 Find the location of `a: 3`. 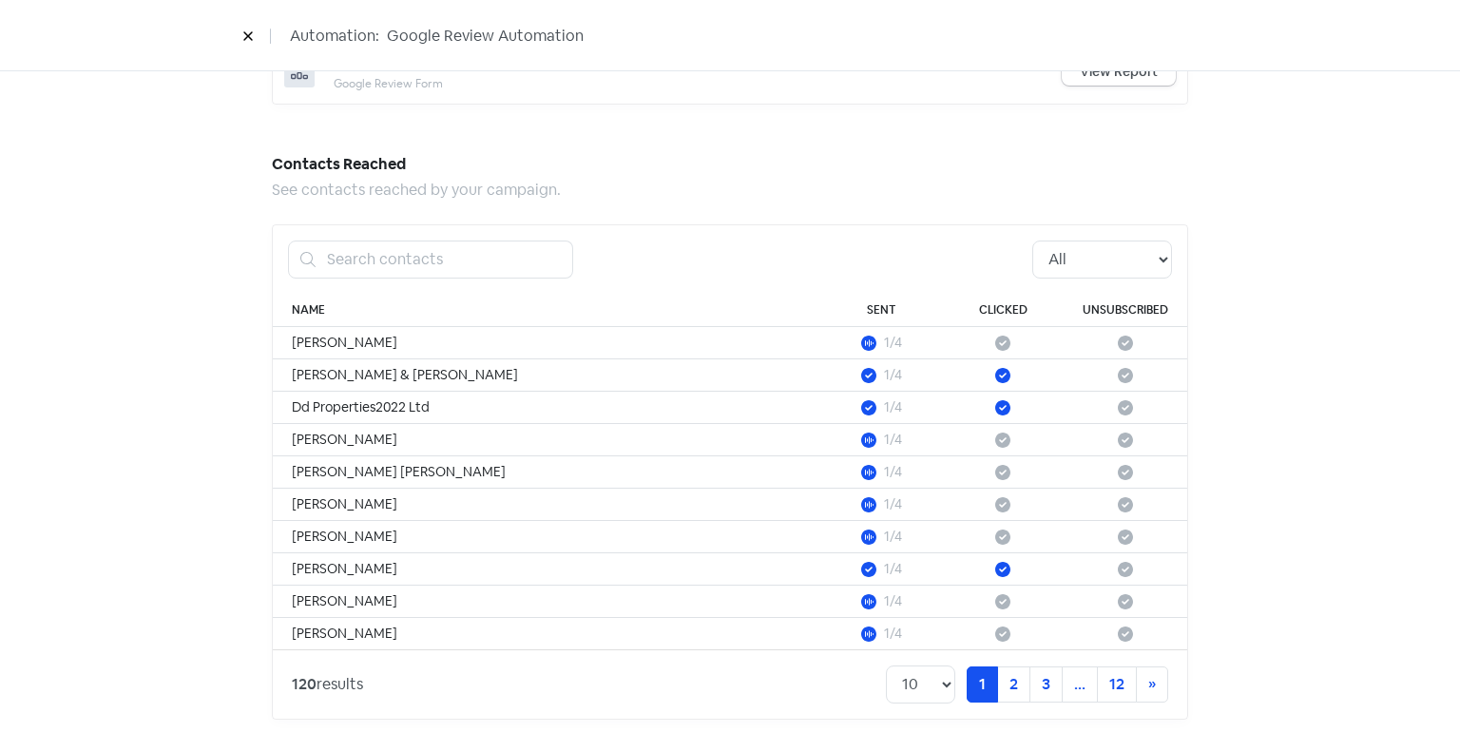

a: 3 is located at coordinates (1046, 684).